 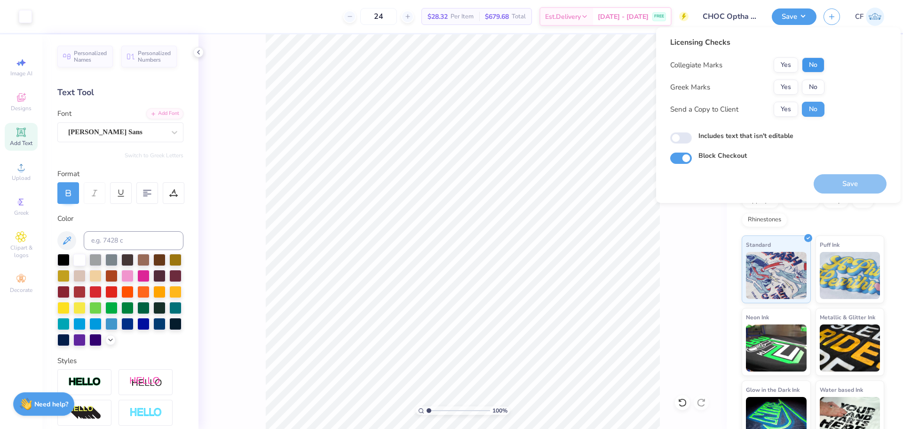 What do you see at coordinates (21, 73) in the screenshot?
I see `span: Image AI` at bounding box center [21, 73].